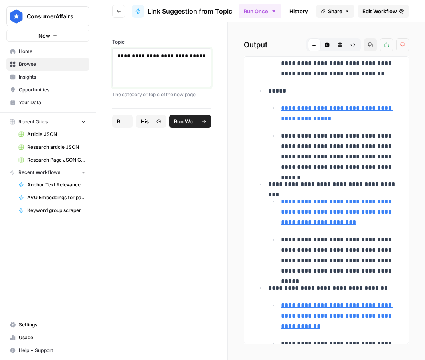 The image size is (425, 360). I want to click on a: Usage, so click(48, 337).